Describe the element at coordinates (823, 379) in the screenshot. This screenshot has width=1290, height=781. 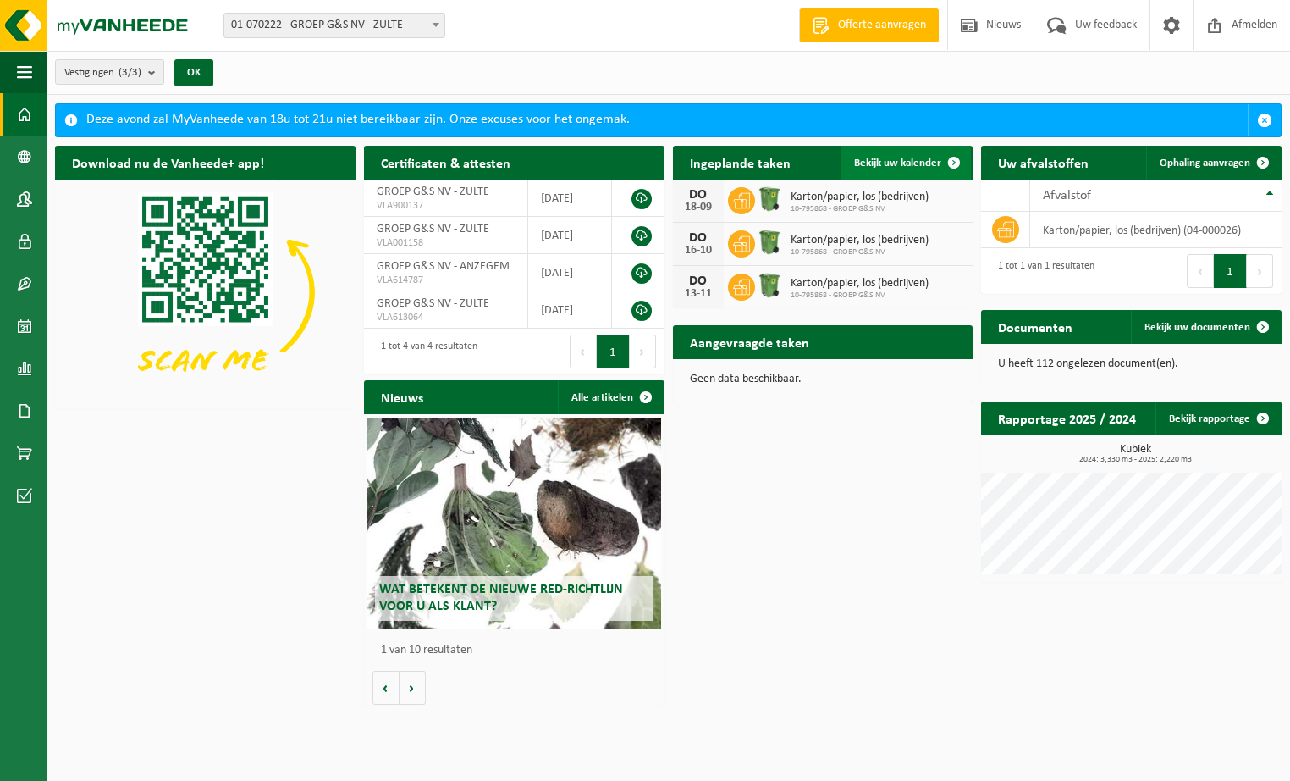
I see `p: Geen data beschikbaar.` at that location.